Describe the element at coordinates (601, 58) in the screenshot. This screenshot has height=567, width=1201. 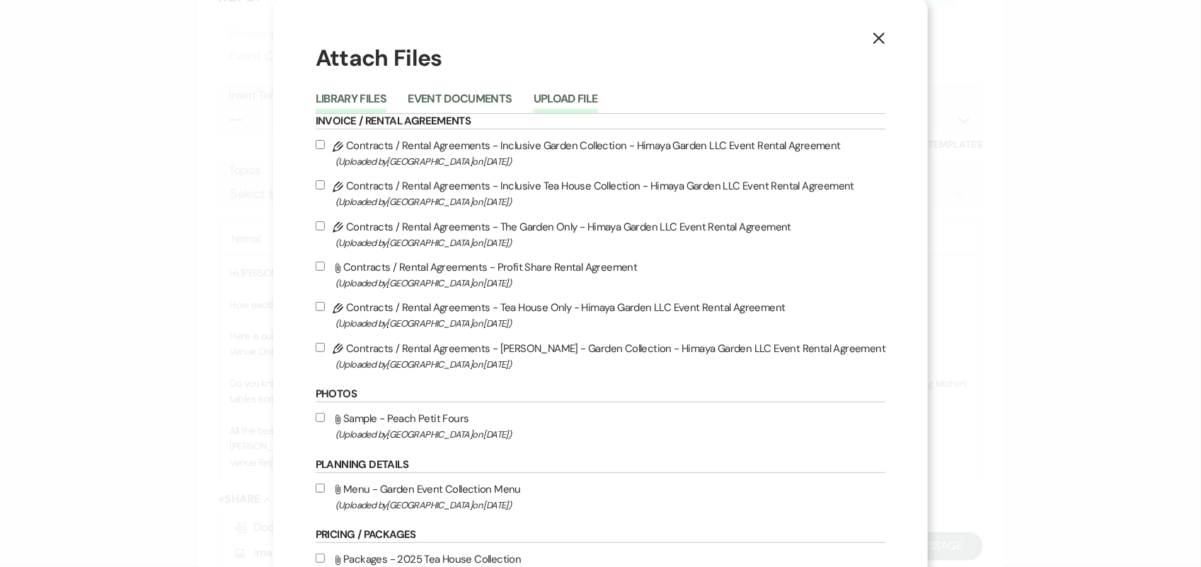
I see `h1: Attach Files` at that location.